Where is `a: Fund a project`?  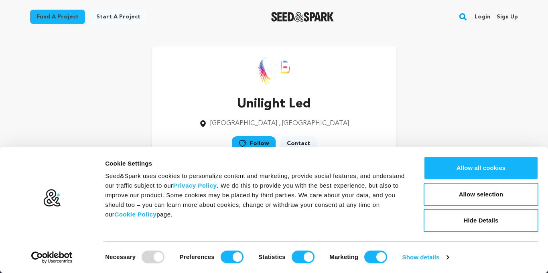
a: Fund a project is located at coordinates (57, 17).